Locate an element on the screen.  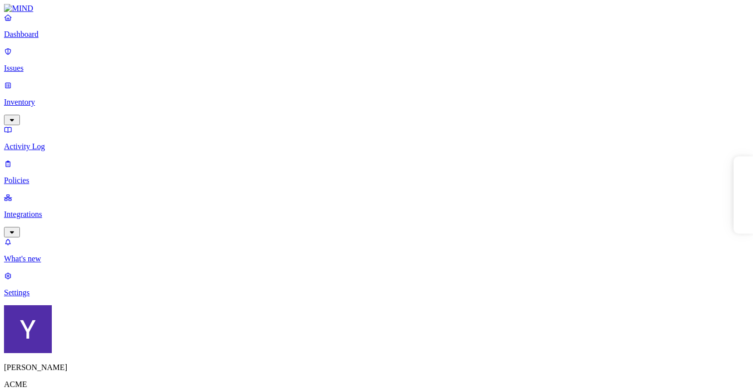
a: Integrations is located at coordinates (377, 214).